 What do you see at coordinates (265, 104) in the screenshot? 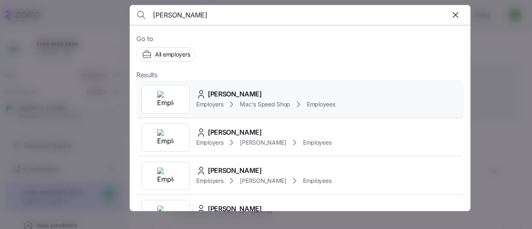
I see `span: Mac's Speed Shop` at bounding box center [265, 104].